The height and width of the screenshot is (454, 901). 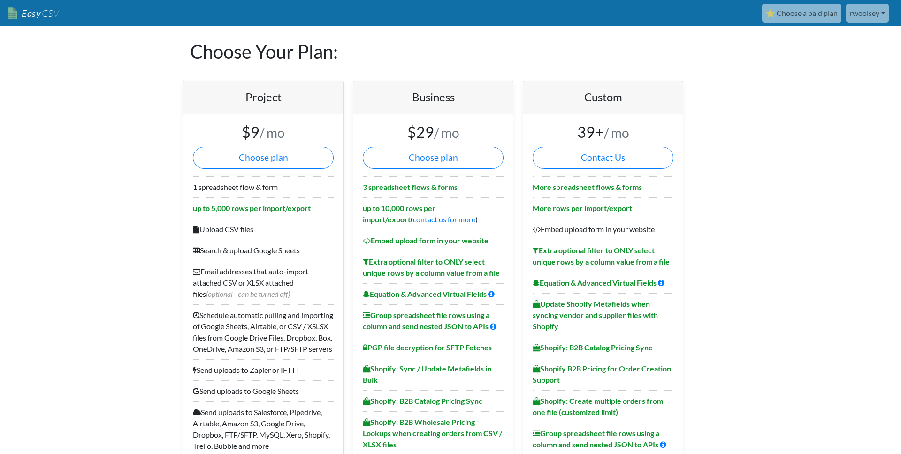 What do you see at coordinates (410, 187) in the screenshot?
I see `b: 3 spreadsheet flows & forms` at bounding box center [410, 187].